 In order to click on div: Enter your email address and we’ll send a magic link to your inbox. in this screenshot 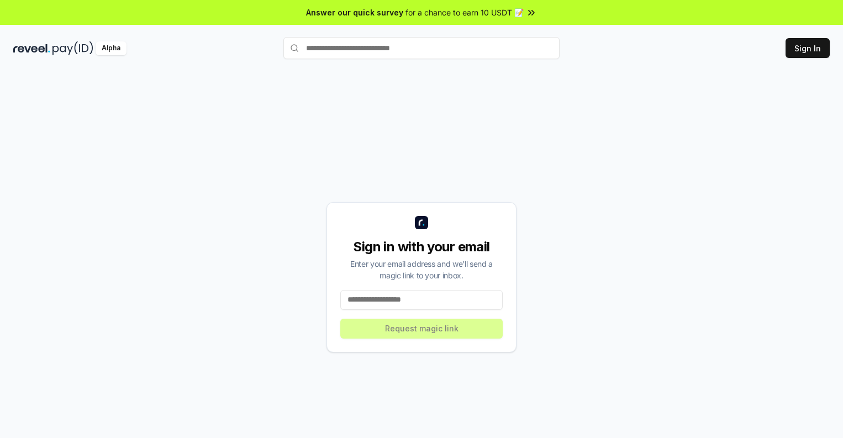, I will do `click(421, 270)`.